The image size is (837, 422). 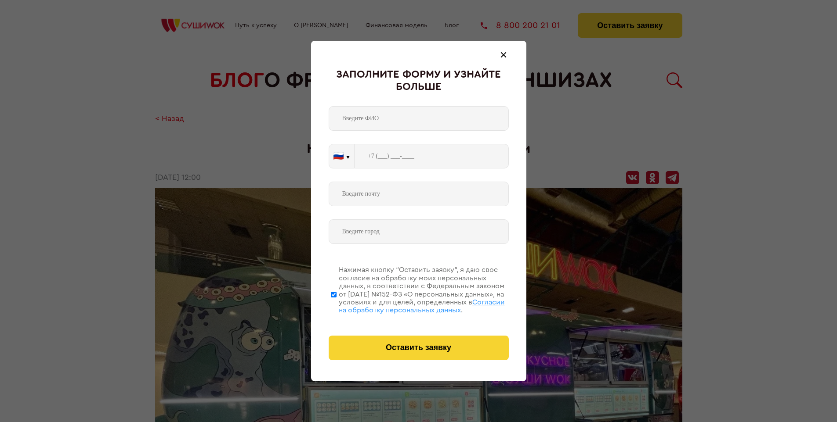 What do you see at coordinates (431, 156) in the screenshot?
I see `input: +7 (___) ___-____` at bounding box center [431, 156].